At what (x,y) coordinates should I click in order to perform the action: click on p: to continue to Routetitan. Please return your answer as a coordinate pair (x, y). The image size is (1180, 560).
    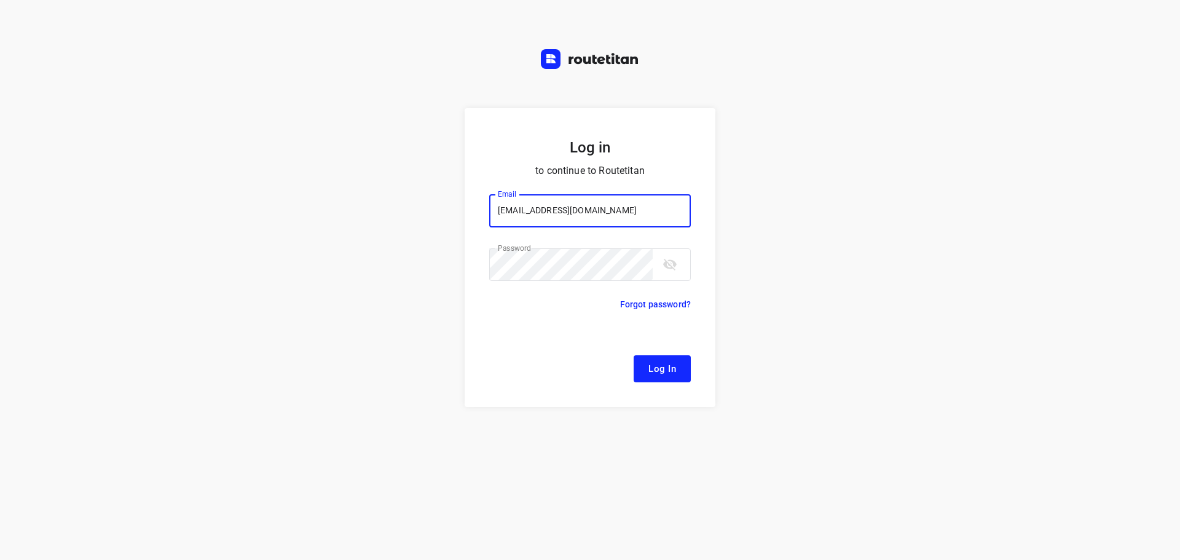
    Looking at the image, I should click on (590, 171).